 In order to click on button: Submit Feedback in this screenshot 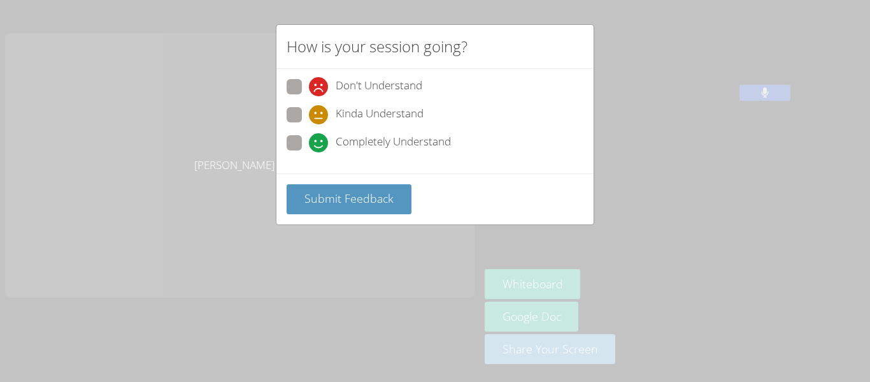, I will do `click(349, 199)`.